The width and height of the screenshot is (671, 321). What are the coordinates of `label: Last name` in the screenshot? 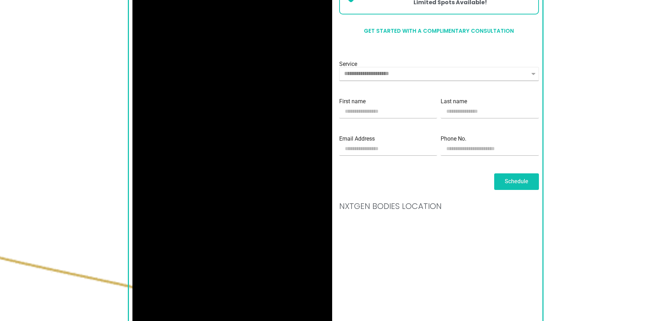 It's located at (453, 101).